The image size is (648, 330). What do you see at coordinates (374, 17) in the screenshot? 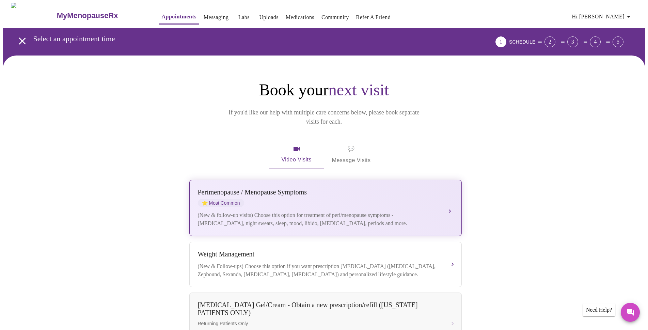
I see `button: Refer a Friend` at bounding box center [374, 17].